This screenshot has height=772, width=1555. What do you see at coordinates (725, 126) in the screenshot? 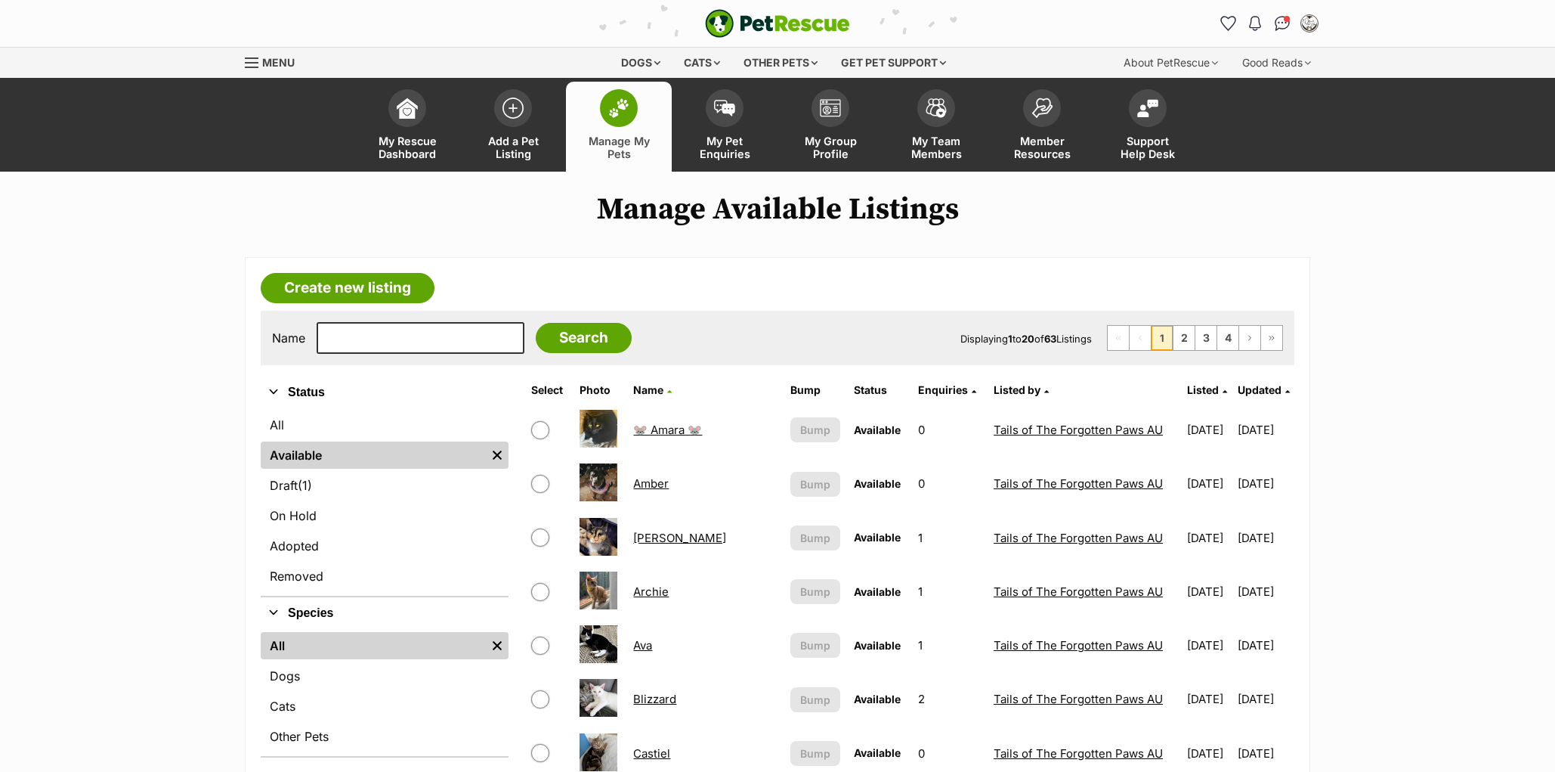
I see `a: My Pet Enquiries` at bounding box center [725, 126].